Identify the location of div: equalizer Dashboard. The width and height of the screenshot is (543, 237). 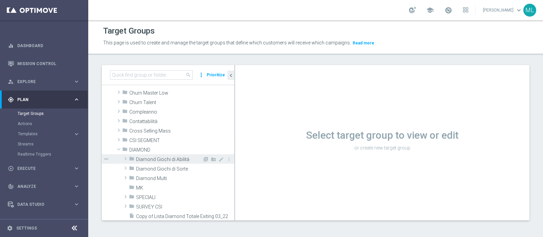
(44, 46).